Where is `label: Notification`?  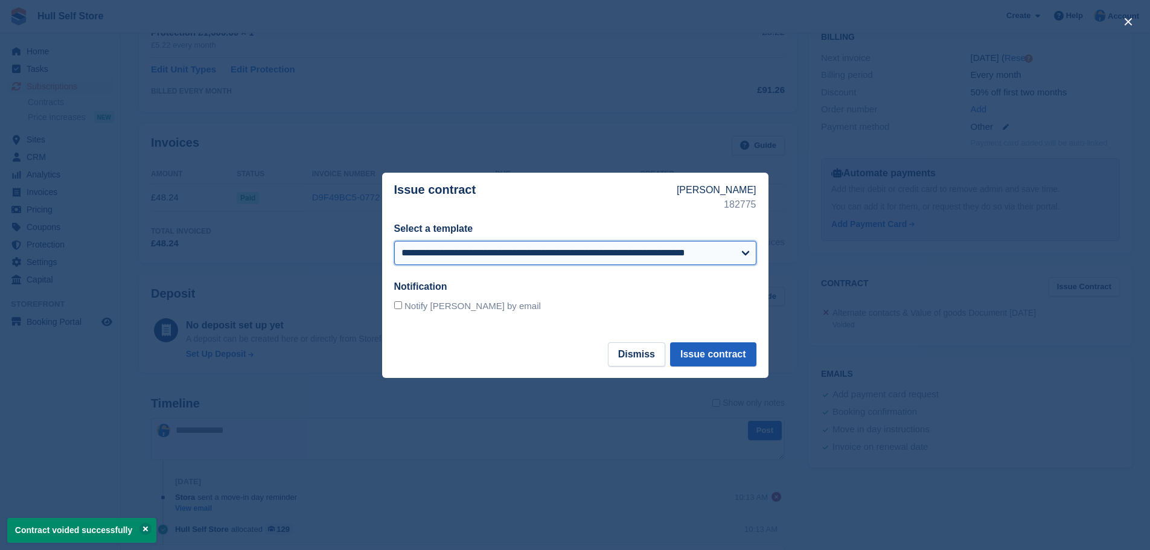
label: Notification is located at coordinates (421, 286).